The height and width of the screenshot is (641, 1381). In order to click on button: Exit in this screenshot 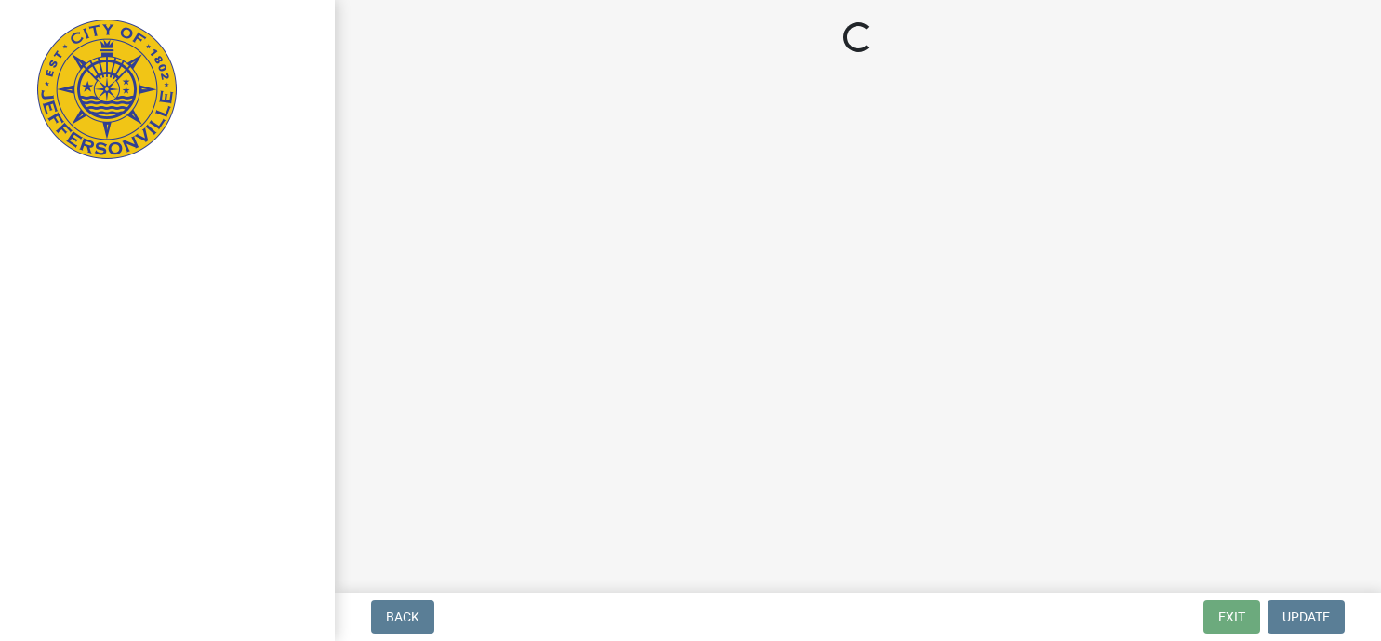, I will do `click(1232, 617)`.